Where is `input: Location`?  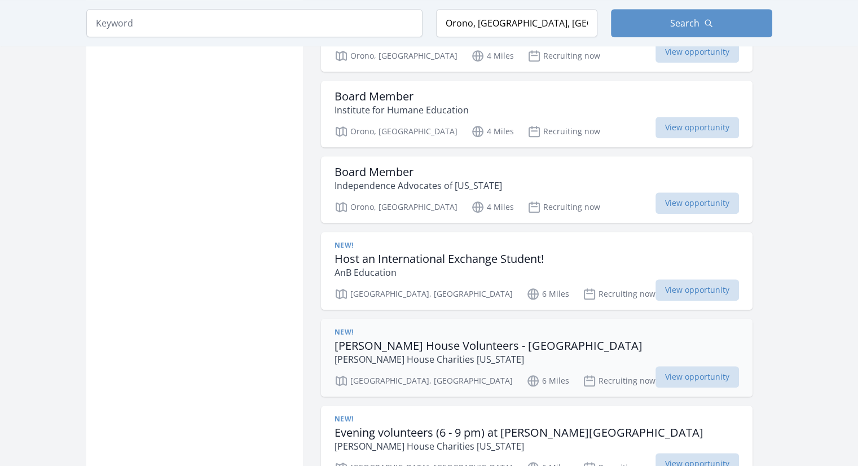 input: Location is located at coordinates (517, 23).